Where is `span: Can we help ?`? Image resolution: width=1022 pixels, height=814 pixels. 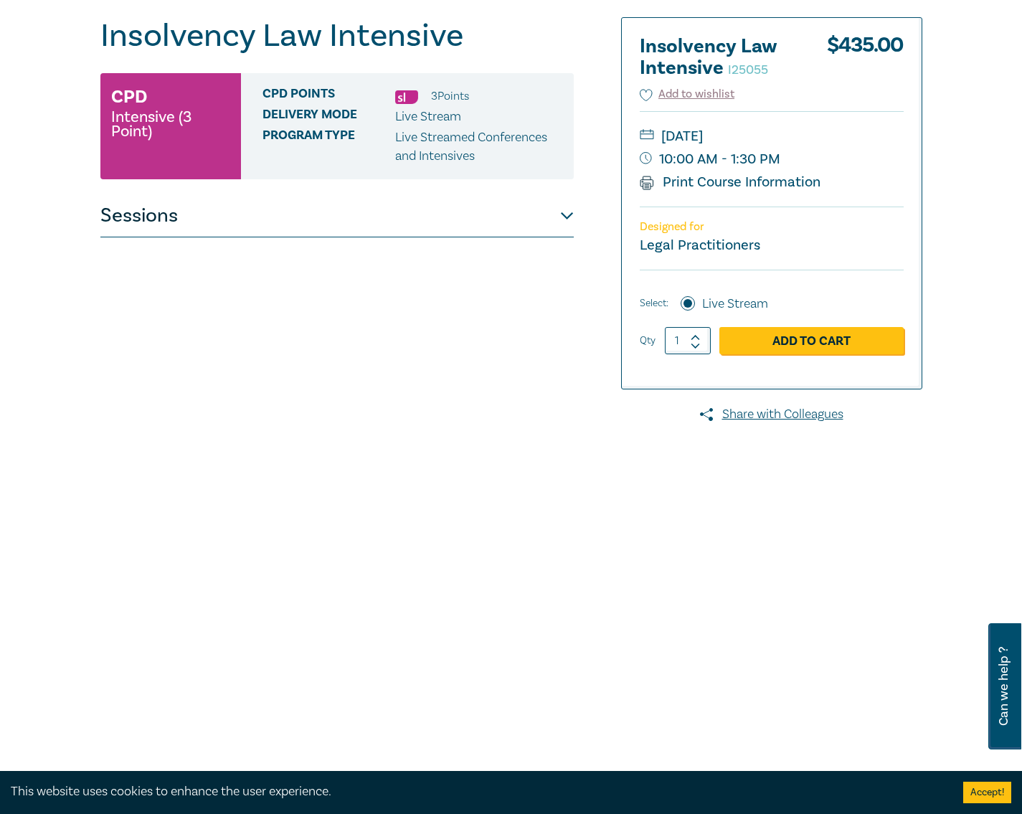
span: Can we help ? is located at coordinates (1004, 687).